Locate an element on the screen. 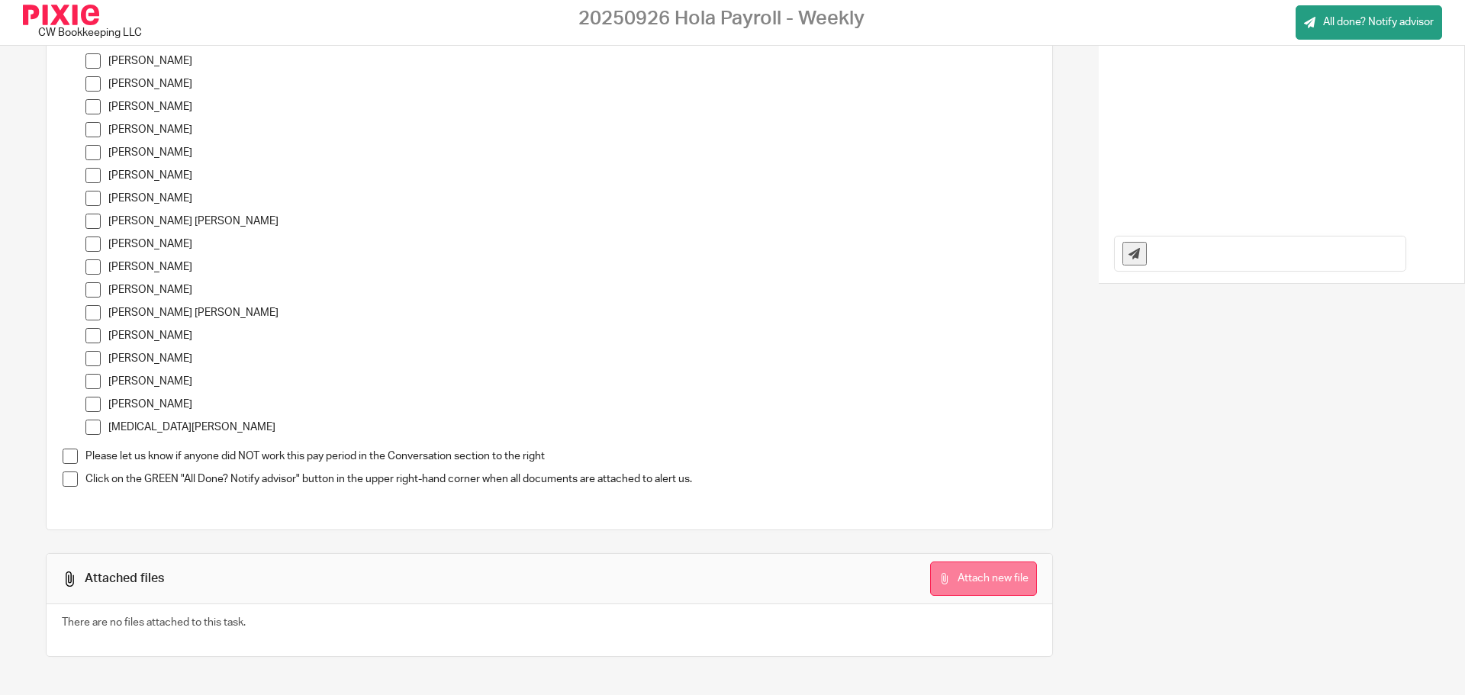  span: There are no files attached to this task. is located at coordinates (153, 623).